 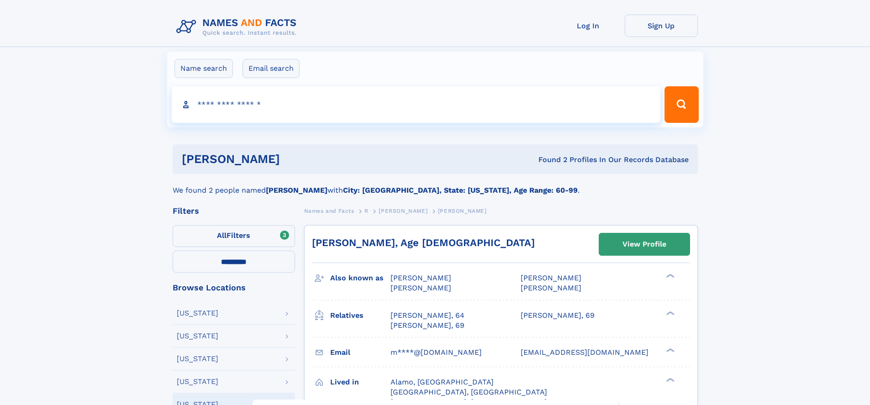 I want to click on a: View Profile, so click(x=645, y=244).